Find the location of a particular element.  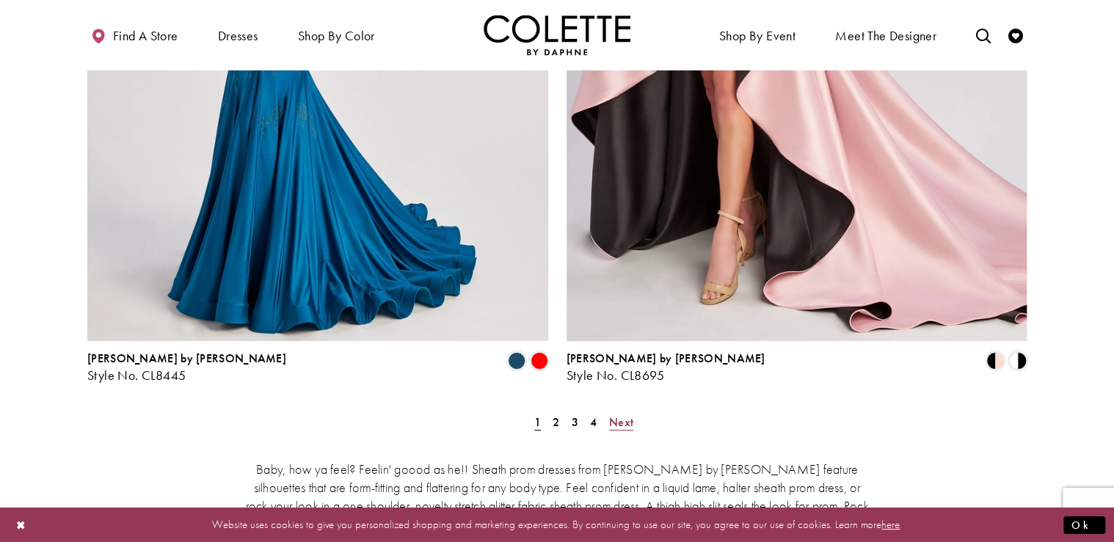

span: 2 is located at coordinates (556, 422).